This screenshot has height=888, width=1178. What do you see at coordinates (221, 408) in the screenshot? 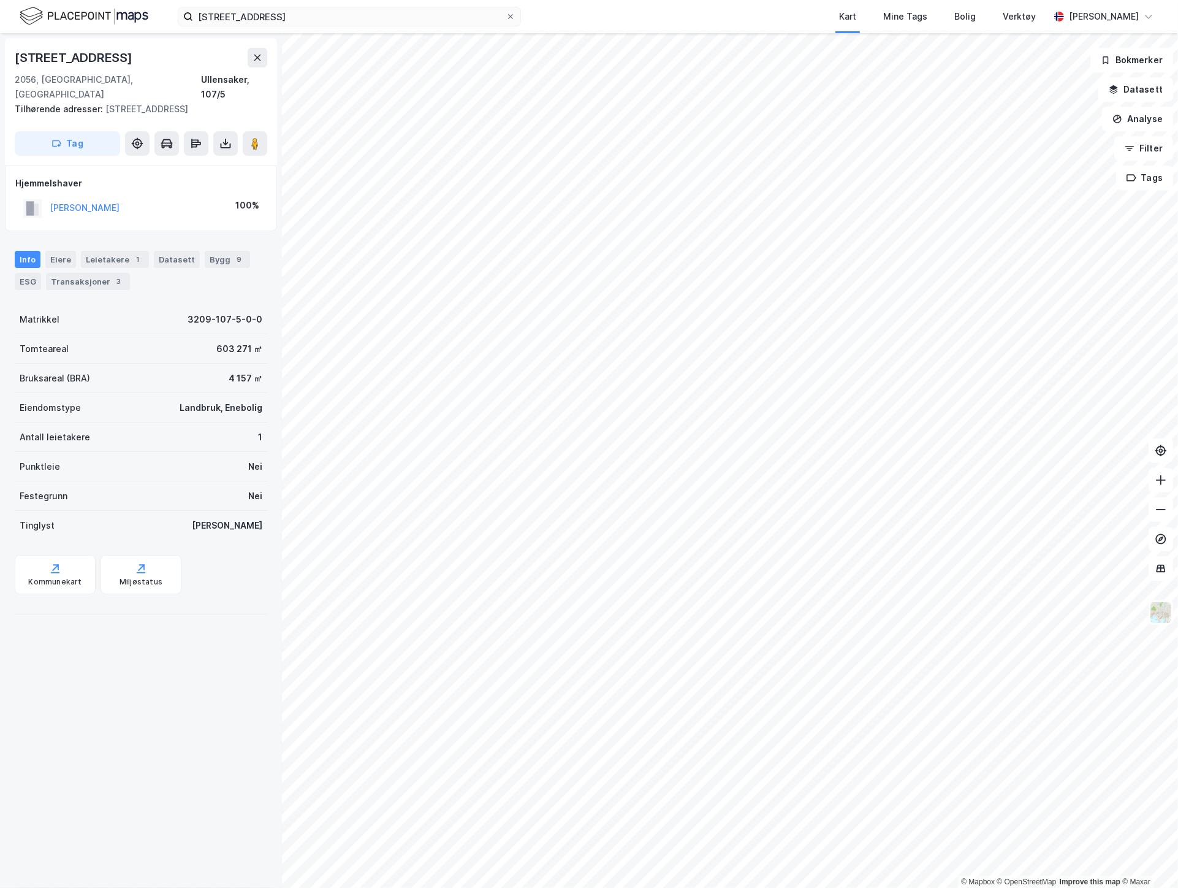
I see `div: Landbruk, Enebolig` at bounding box center [221, 408].